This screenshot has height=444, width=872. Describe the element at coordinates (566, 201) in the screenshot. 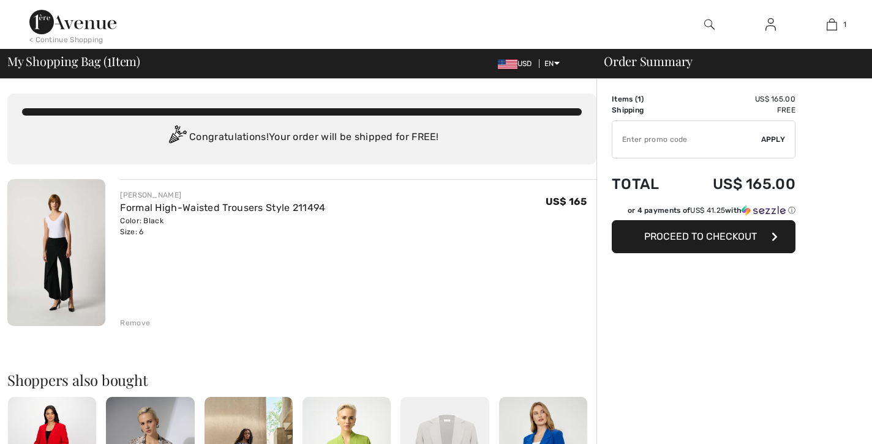

I see `span: US$ 165` at that location.